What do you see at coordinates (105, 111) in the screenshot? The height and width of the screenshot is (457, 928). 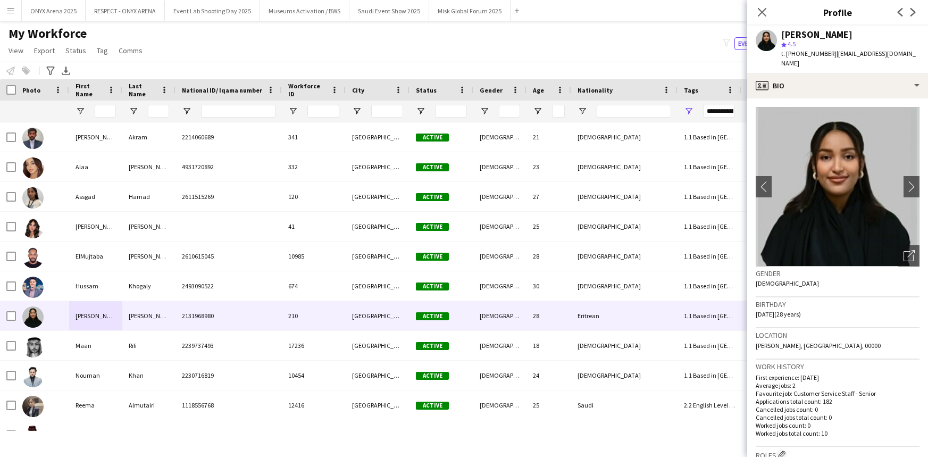 I see `input: First Name Filter Input` at bounding box center [105, 111].